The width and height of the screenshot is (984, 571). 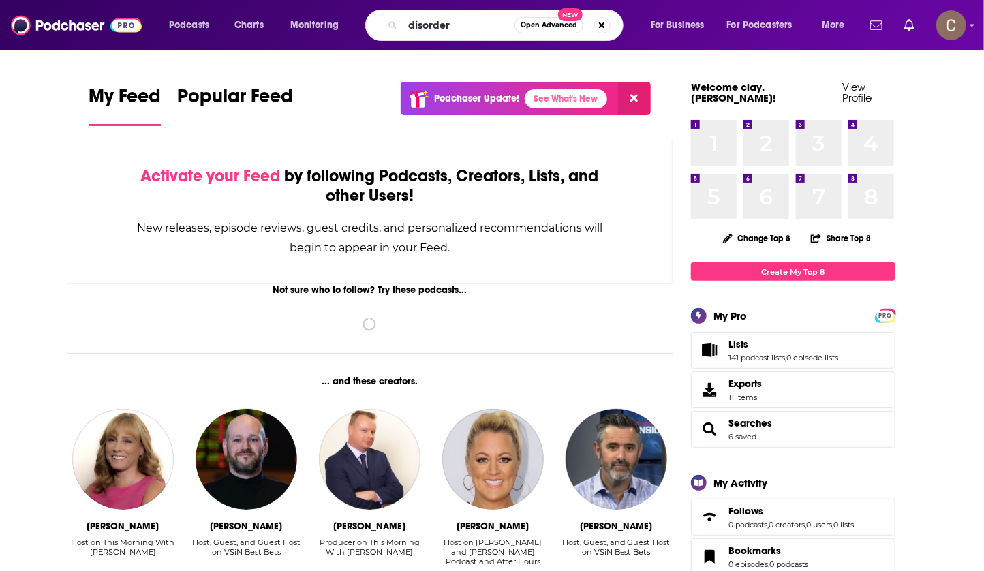 What do you see at coordinates (951, 25) in the screenshot?
I see `button: Show profile menu` at bounding box center [951, 25].